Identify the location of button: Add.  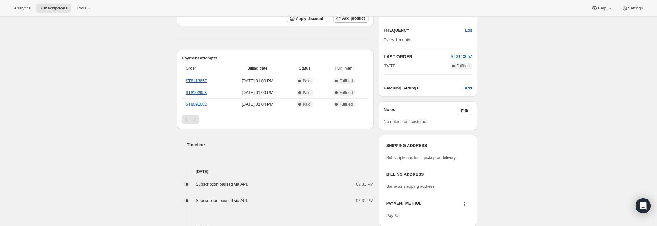
(469, 88).